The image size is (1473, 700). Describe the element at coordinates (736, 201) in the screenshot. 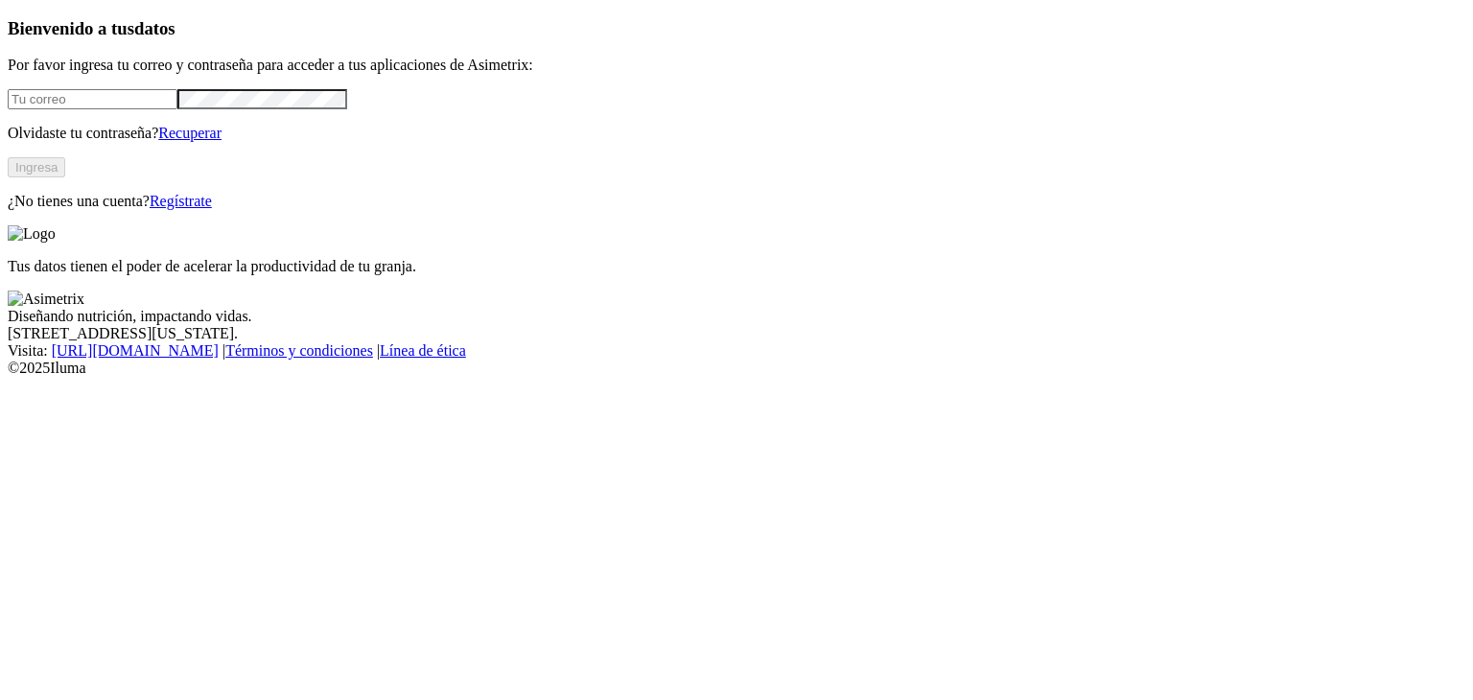

I see `p: ¿No tienes una cuenta?` at that location.